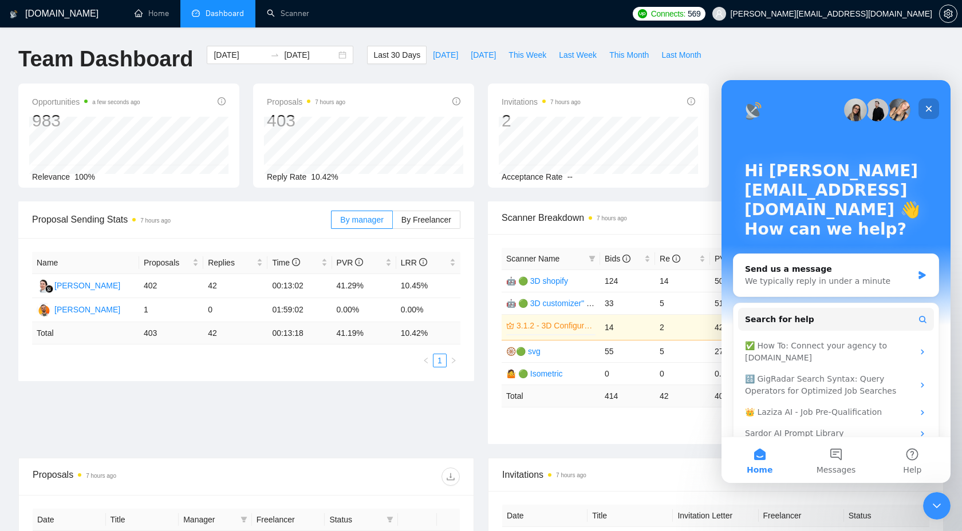 The width and height of the screenshot is (962, 531). Describe the element at coordinates (239, 55) in the screenshot. I see `input: Start date` at that location.